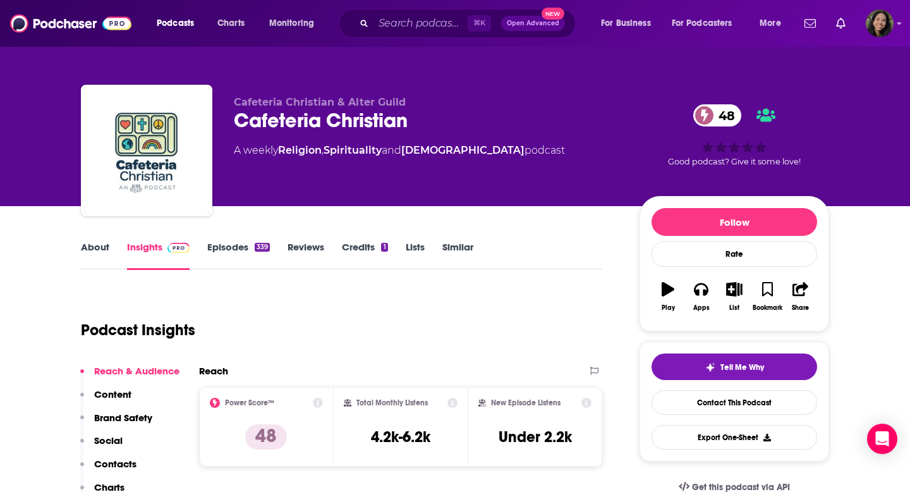 This screenshot has width=910, height=492. Describe the element at coordinates (250, 403) in the screenshot. I see `h2: Power Score™` at that location.